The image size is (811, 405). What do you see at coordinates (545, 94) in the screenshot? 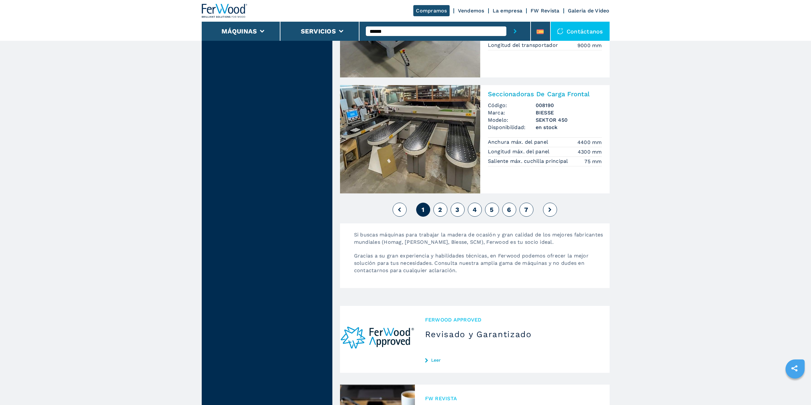
I see `h2: Seccionadoras De Carga Frontal` at bounding box center [545, 94].